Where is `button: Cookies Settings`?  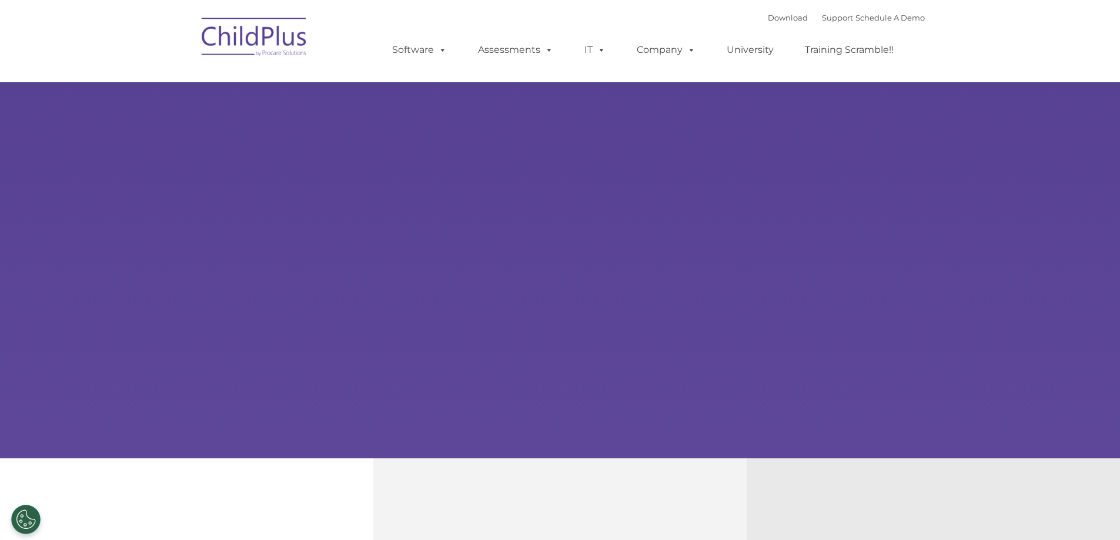 button: Cookies Settings is located at coordinates (26, 520).